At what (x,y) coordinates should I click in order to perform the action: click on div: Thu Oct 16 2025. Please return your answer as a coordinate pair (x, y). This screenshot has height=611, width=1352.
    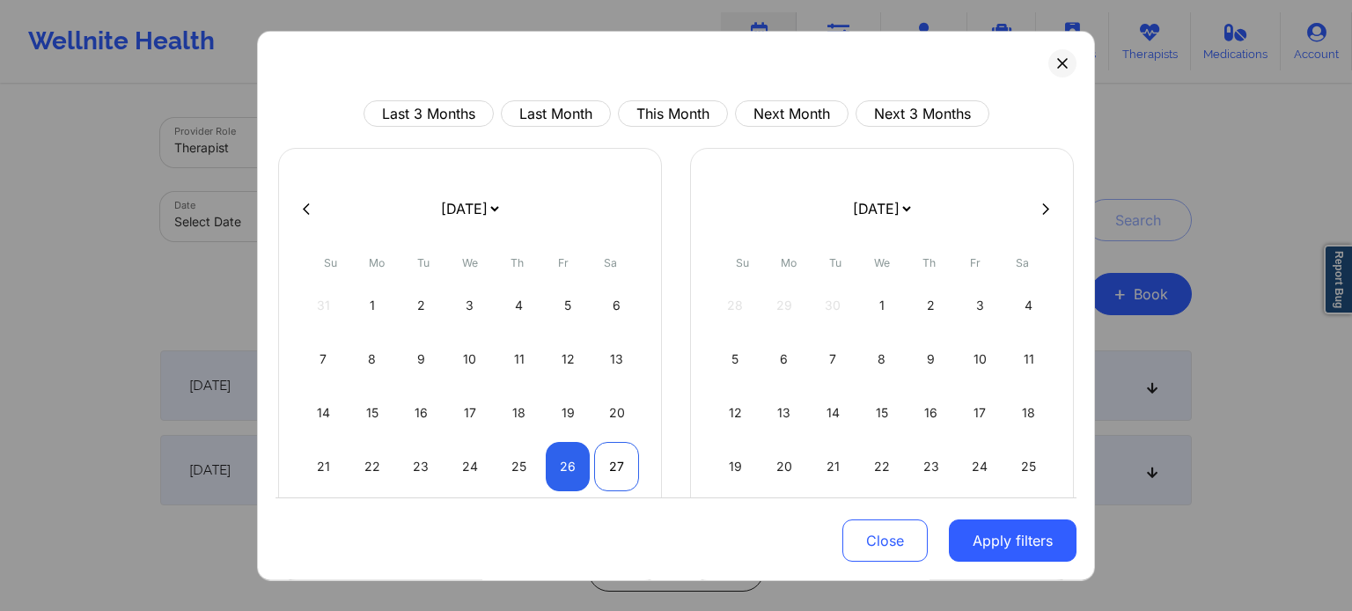
    Looking at the image, I should click on (931, 413).